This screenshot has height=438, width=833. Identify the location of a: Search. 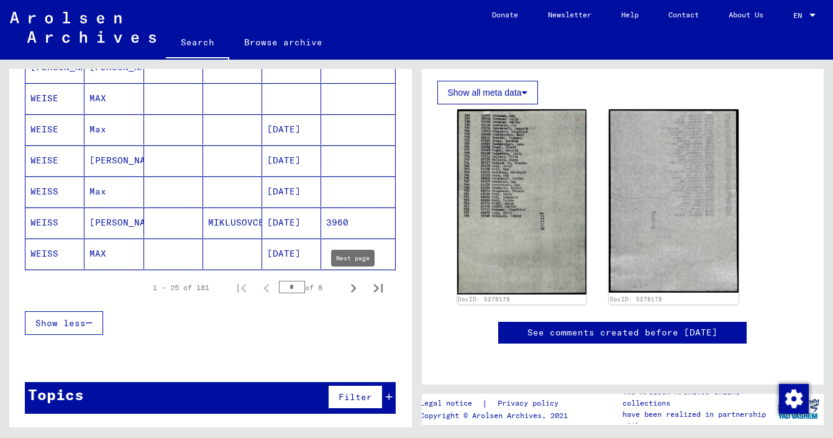
(198, 43).